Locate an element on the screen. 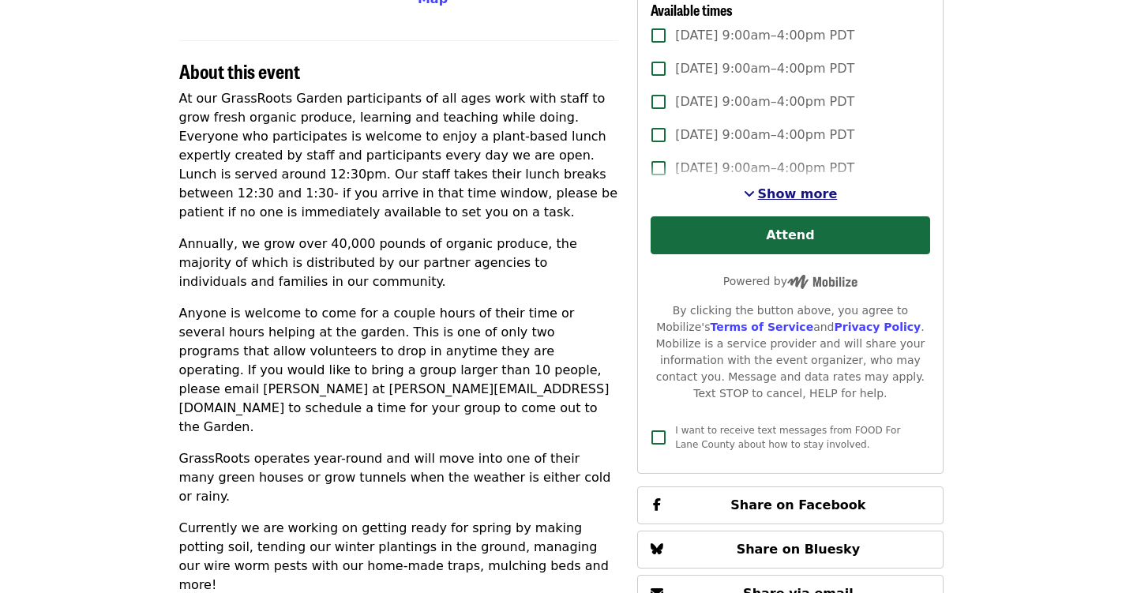  img: Powered by Mobilize is located at coordinates (822, 282).